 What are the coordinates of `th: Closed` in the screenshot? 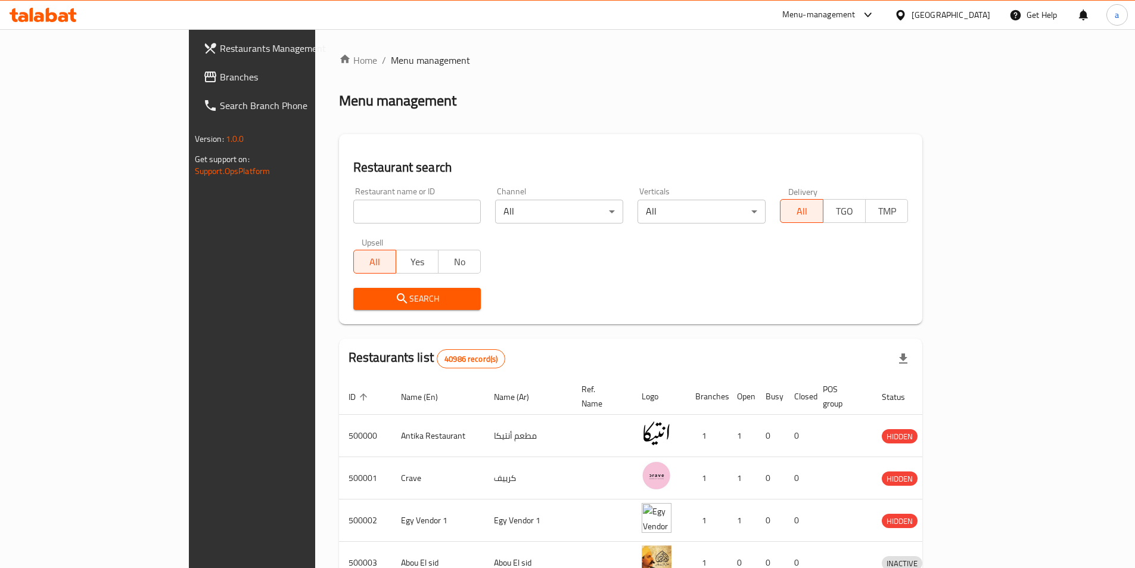 It's located at (799, 396).